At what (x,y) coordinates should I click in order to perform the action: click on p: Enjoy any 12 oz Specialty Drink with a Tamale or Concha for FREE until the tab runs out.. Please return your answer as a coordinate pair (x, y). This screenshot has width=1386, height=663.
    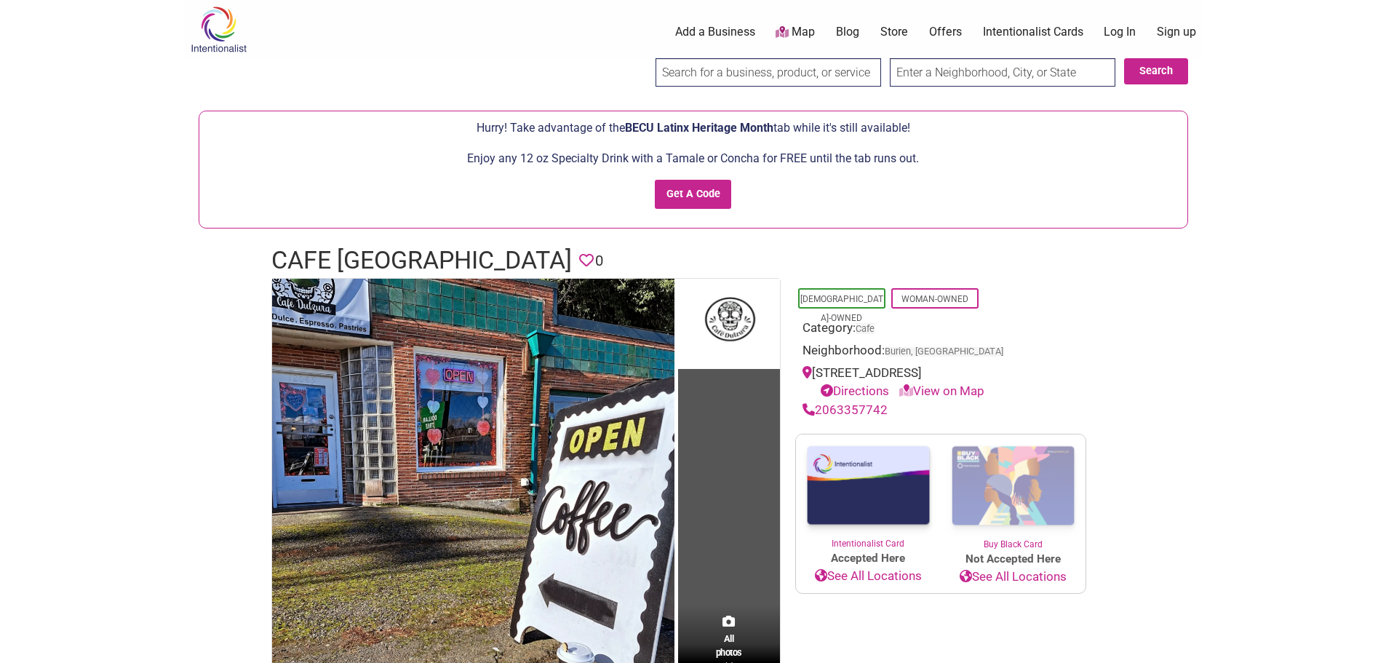
    Looking at the image, I should click on (694, 159).